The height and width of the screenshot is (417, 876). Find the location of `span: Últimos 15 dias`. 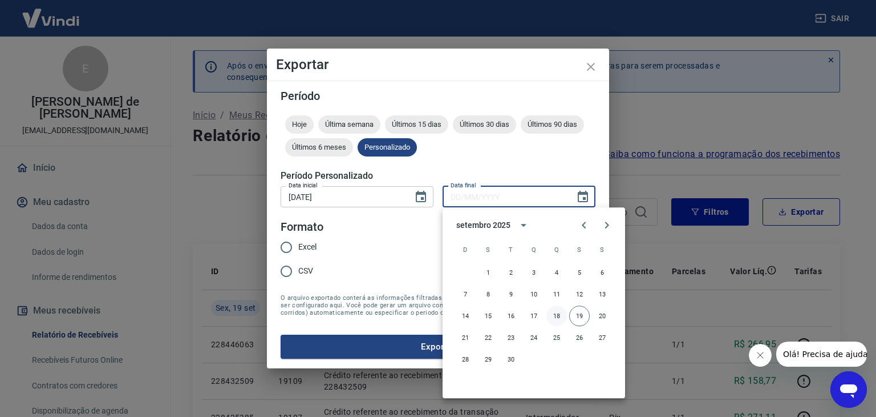

span: Últimos 15 dias is located at coordinates (417, 124).